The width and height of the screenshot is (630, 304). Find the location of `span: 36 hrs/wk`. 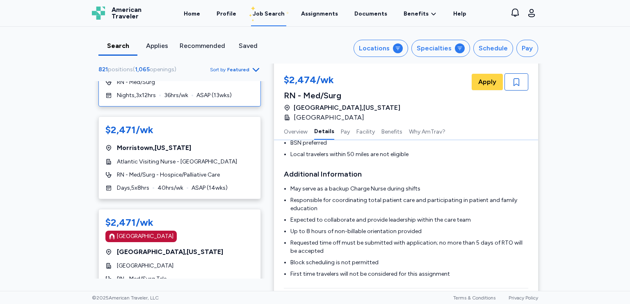

span: 36 hrs/wk is located at coordinates (176, 96).